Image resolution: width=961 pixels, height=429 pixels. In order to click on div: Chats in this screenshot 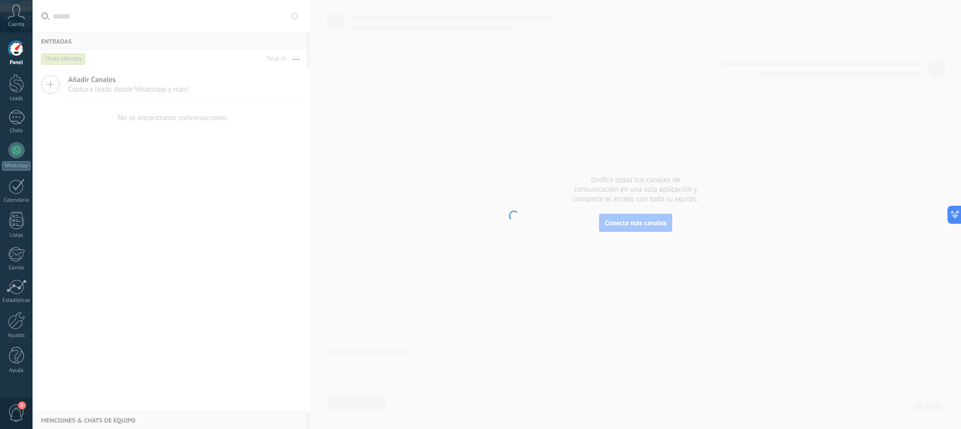, I will do `click(17, 131)`.